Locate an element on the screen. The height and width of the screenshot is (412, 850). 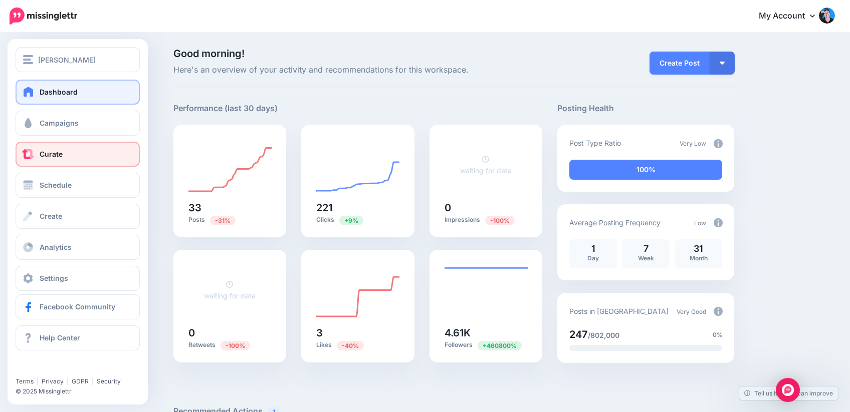
a: Create is located at coordinates (78, 216).